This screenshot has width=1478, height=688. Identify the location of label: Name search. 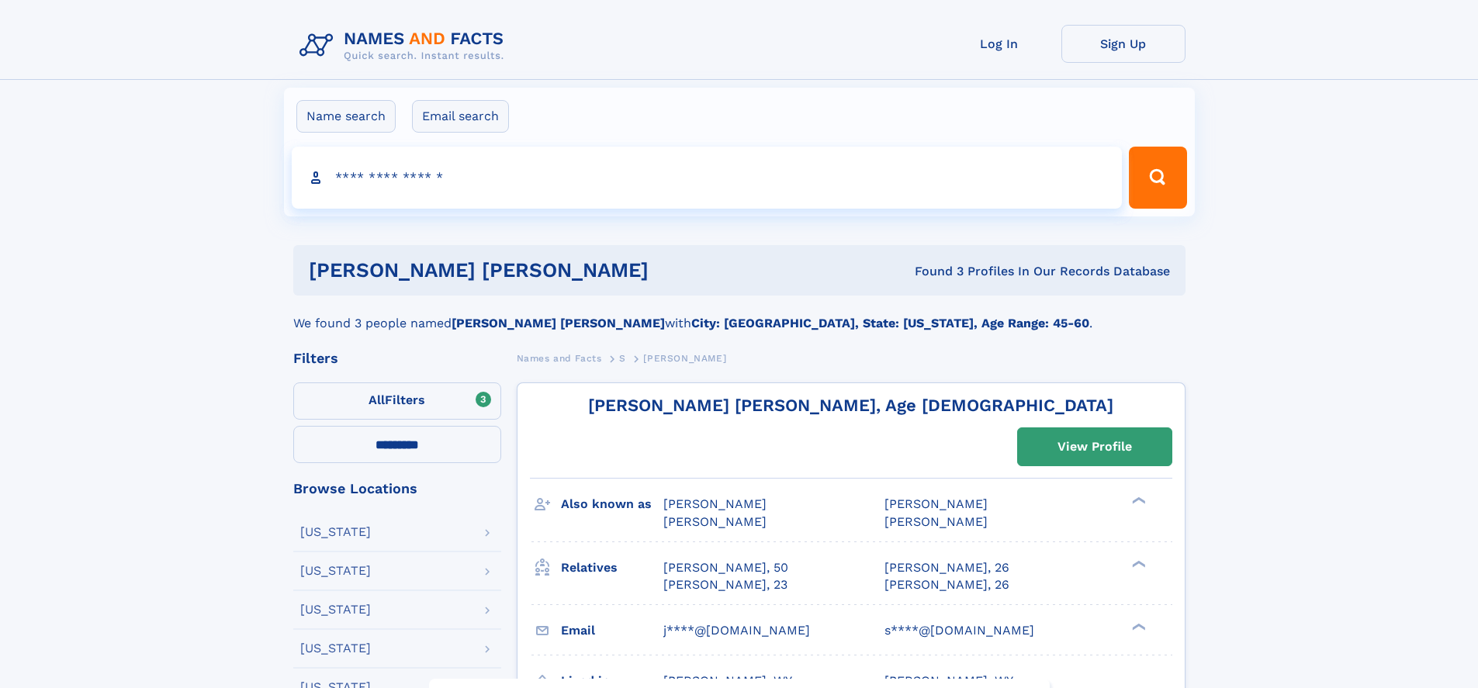
(346, 116).